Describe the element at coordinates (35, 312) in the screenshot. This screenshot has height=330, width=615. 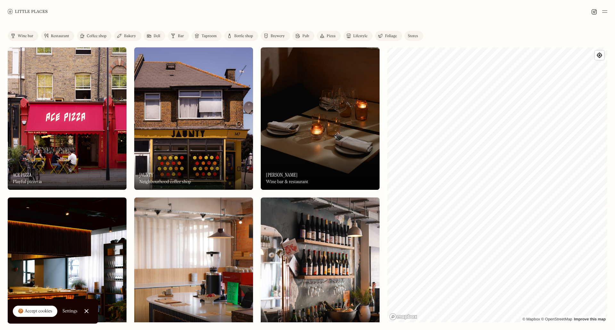
I see `div: 🍪 Accept cookies` at that location.